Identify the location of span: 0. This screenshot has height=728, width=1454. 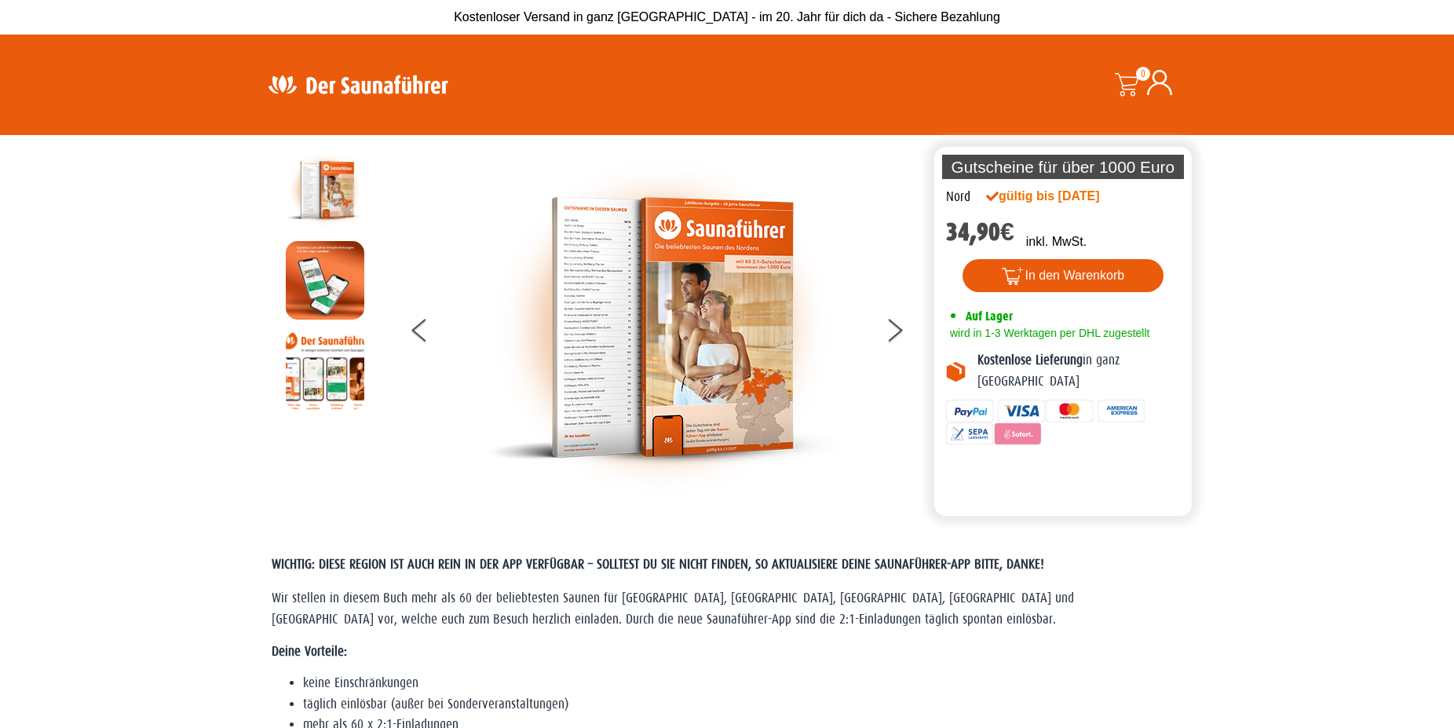
(1143, 74).